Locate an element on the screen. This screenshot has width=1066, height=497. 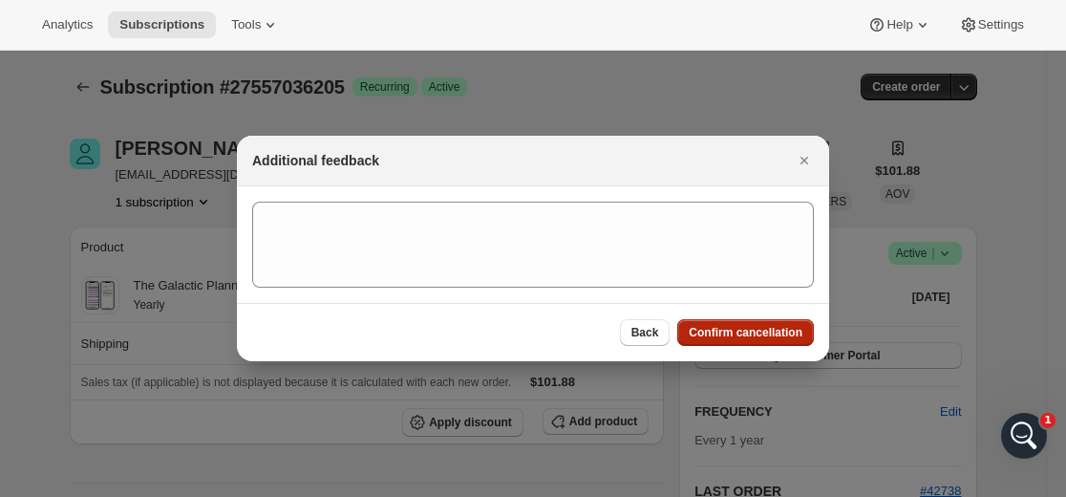
span: Home is located at coordinates (95, 356).